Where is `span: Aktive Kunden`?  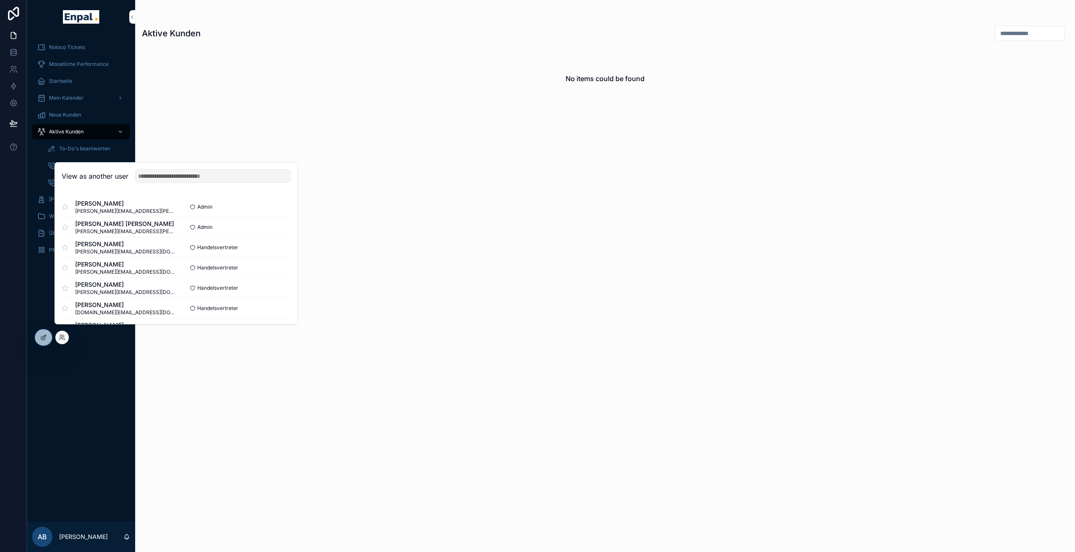 span: Aktive Kunden is located at coordinates (66, 132).